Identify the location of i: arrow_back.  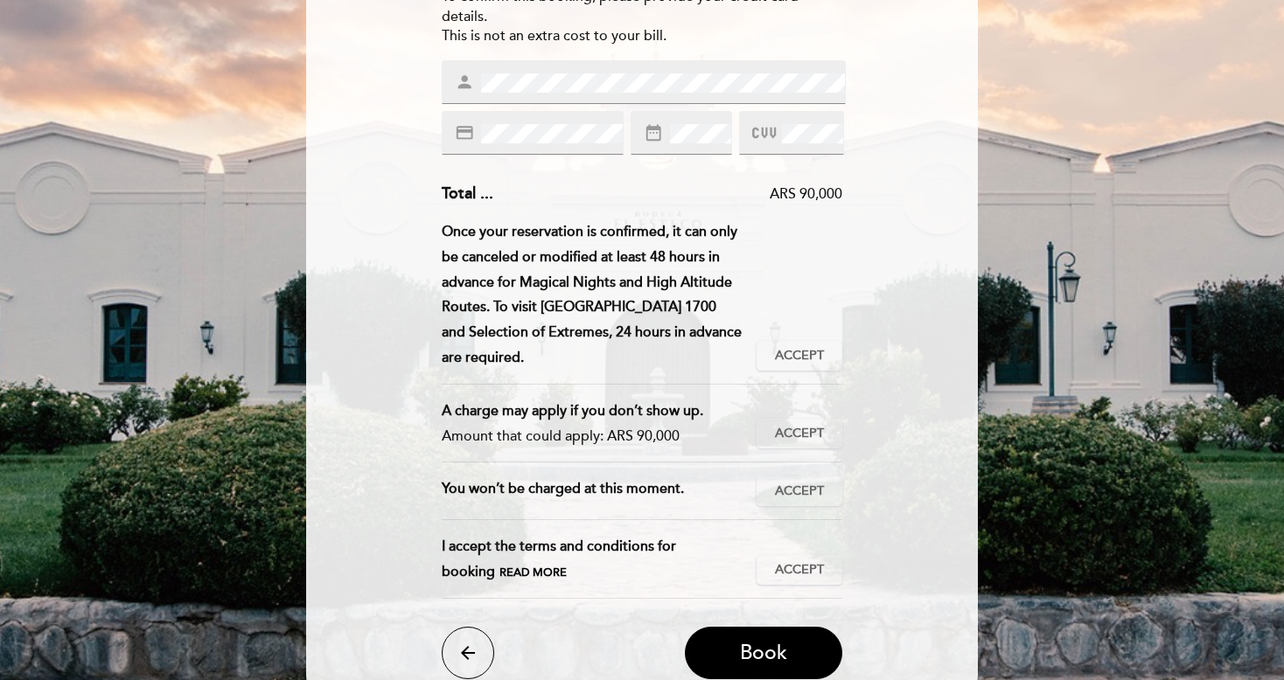
(468, 653).